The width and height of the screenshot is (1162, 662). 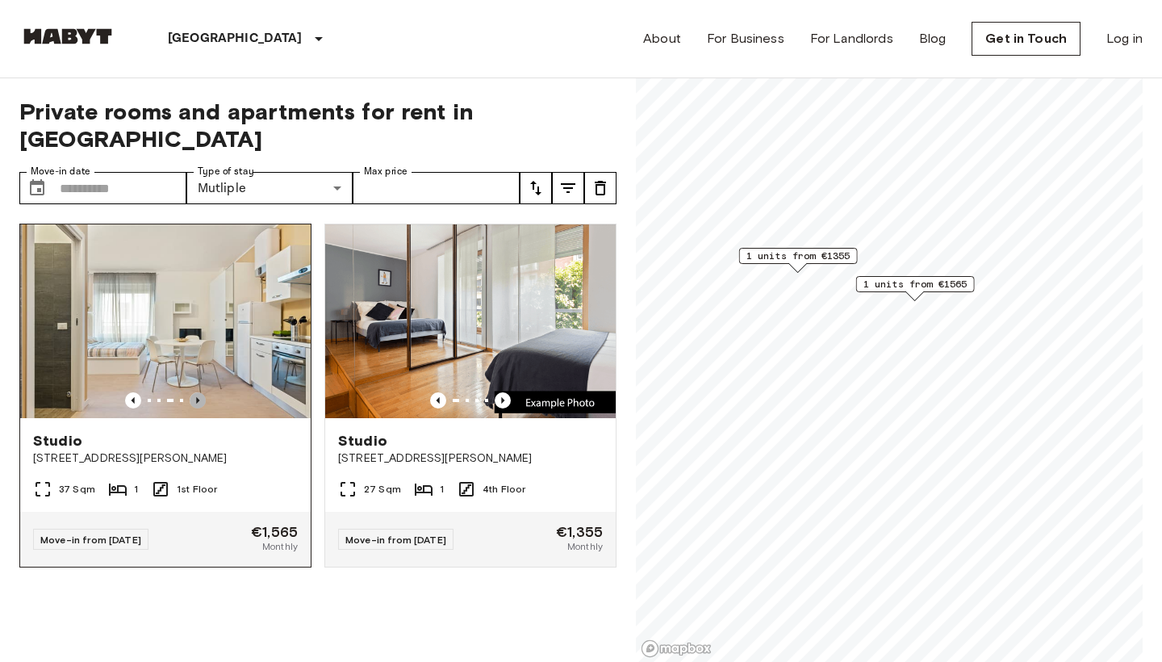 What do you see at coordinates (851, 39) in the screenshot?
I see `a: For Landlords` at bounding box center [851, 39].